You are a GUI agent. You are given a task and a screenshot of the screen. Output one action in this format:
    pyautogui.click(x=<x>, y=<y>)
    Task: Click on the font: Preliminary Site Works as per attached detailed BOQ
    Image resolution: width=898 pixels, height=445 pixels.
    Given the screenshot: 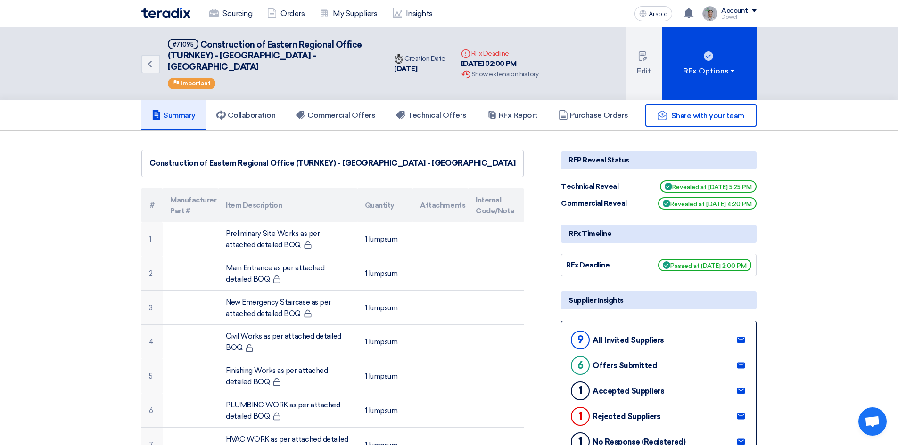 What is the action you would take?
    pyautogui.click(x=272, y=239)
    